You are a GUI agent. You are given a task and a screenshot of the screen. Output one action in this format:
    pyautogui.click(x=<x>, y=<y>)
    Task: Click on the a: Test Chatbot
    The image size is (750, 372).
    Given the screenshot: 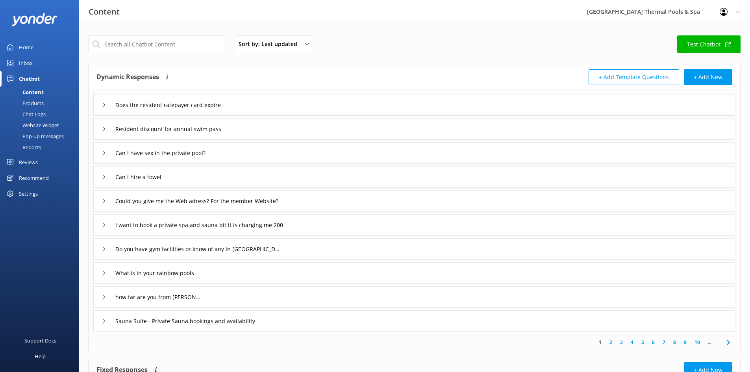 What is the action you would take?
    pyautogui.click(x=708, y=44)
    